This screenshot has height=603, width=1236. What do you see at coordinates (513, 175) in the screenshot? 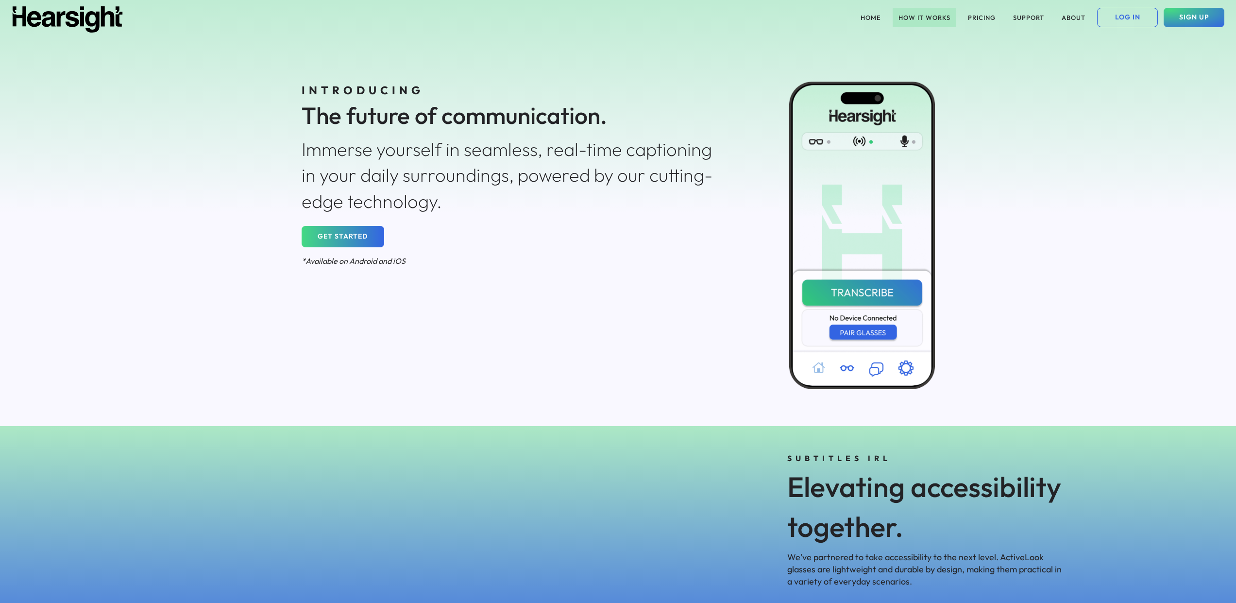
I see `div: Immerse yourself in seamless, real-time captioning in your daily surroundings, powered by our cut...` at bounding box center [513, 175].